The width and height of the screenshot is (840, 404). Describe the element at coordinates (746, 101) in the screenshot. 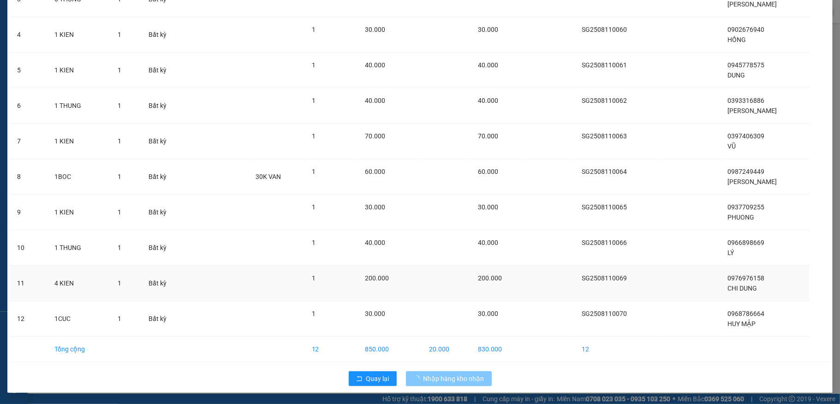

I see `span: 0393316886` at that location.